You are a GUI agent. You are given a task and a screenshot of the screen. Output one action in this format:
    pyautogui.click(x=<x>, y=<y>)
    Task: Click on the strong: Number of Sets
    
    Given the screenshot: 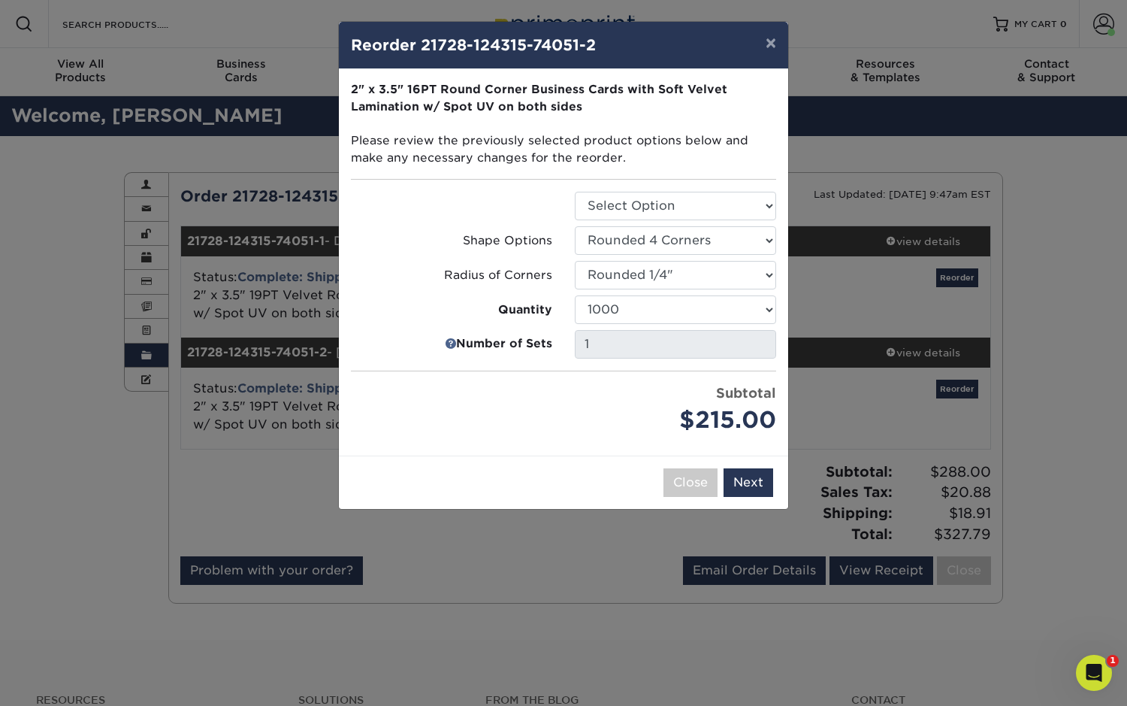 What is the action you would take?
    pyautogui.click(x=504, y=344)
    